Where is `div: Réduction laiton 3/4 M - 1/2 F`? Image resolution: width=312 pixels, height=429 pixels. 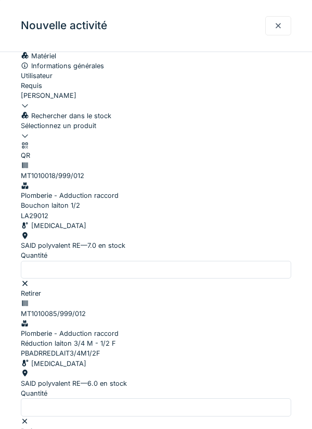 div: Réduction laiton 3/4 M - 1/2 F is located at coordinates (156, 343).